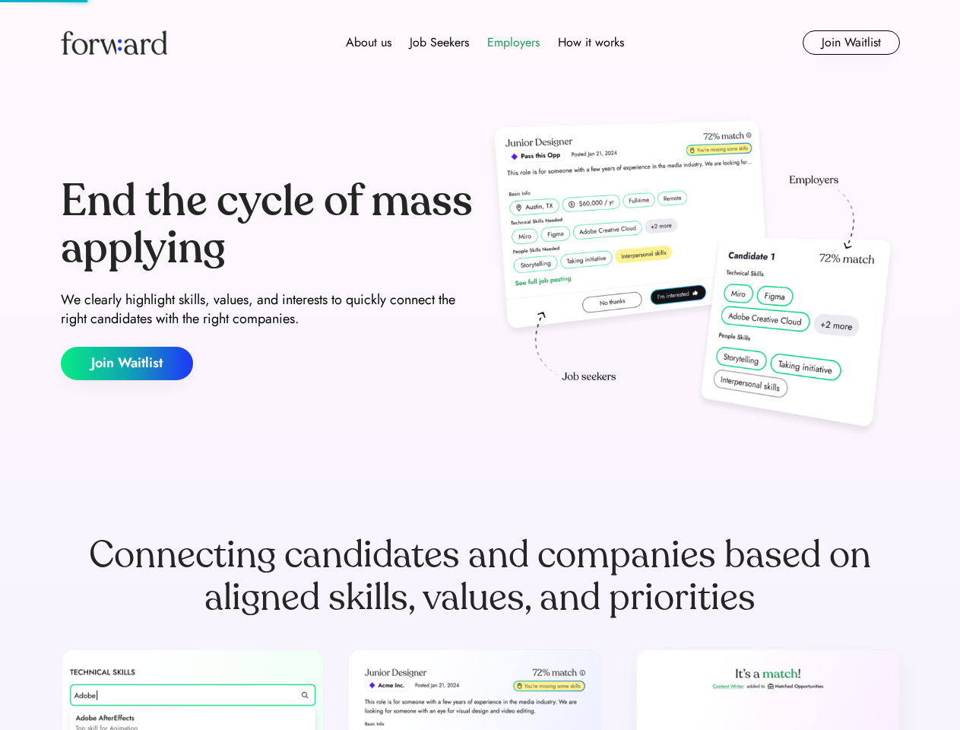 This screenshot has width=960, height=730. I want to click on div: End the cycle of mass applying, so click(267, 224).